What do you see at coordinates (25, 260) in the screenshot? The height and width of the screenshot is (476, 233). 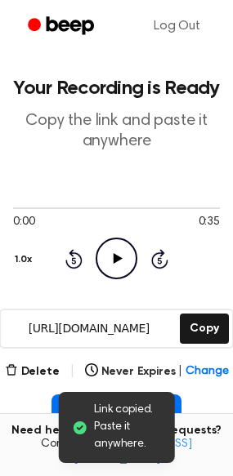 I see `button: 1.0x` at bounding box center [25, 260].